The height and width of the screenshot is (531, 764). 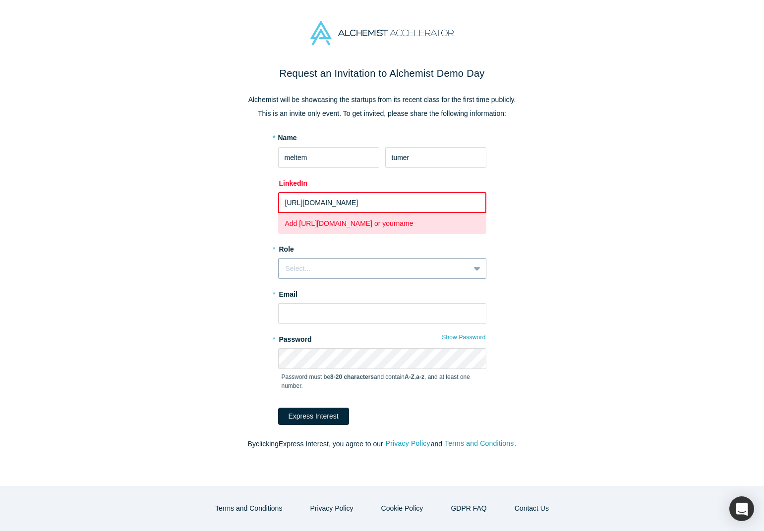 What do you see at coordinates (382, 100) in the screenshot?
I see `p: Alchemist will be showcasing the startups from its recent class for the first time publicly.` at bounding box center [382, 100].